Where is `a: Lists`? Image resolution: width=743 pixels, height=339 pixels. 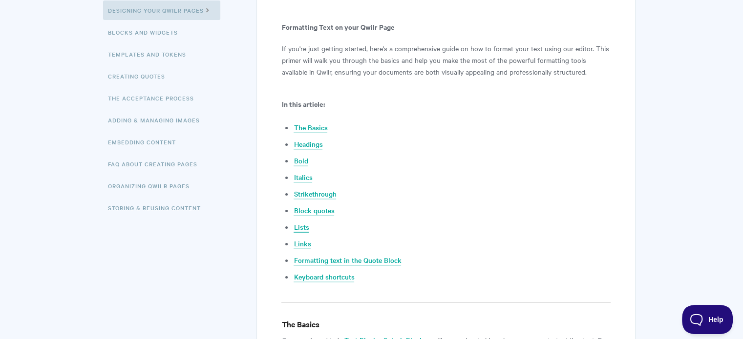
a: Lists is located at coordinates (301, 228).